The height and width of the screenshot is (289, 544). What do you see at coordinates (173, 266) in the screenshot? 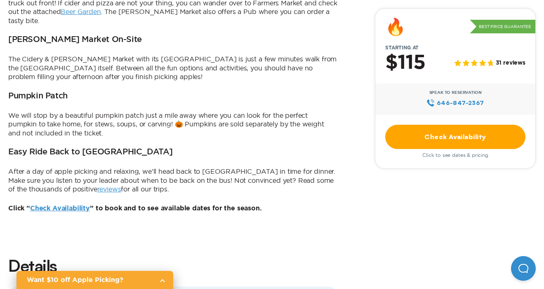
I see `h2: Details` at bounding box center [173, 266].